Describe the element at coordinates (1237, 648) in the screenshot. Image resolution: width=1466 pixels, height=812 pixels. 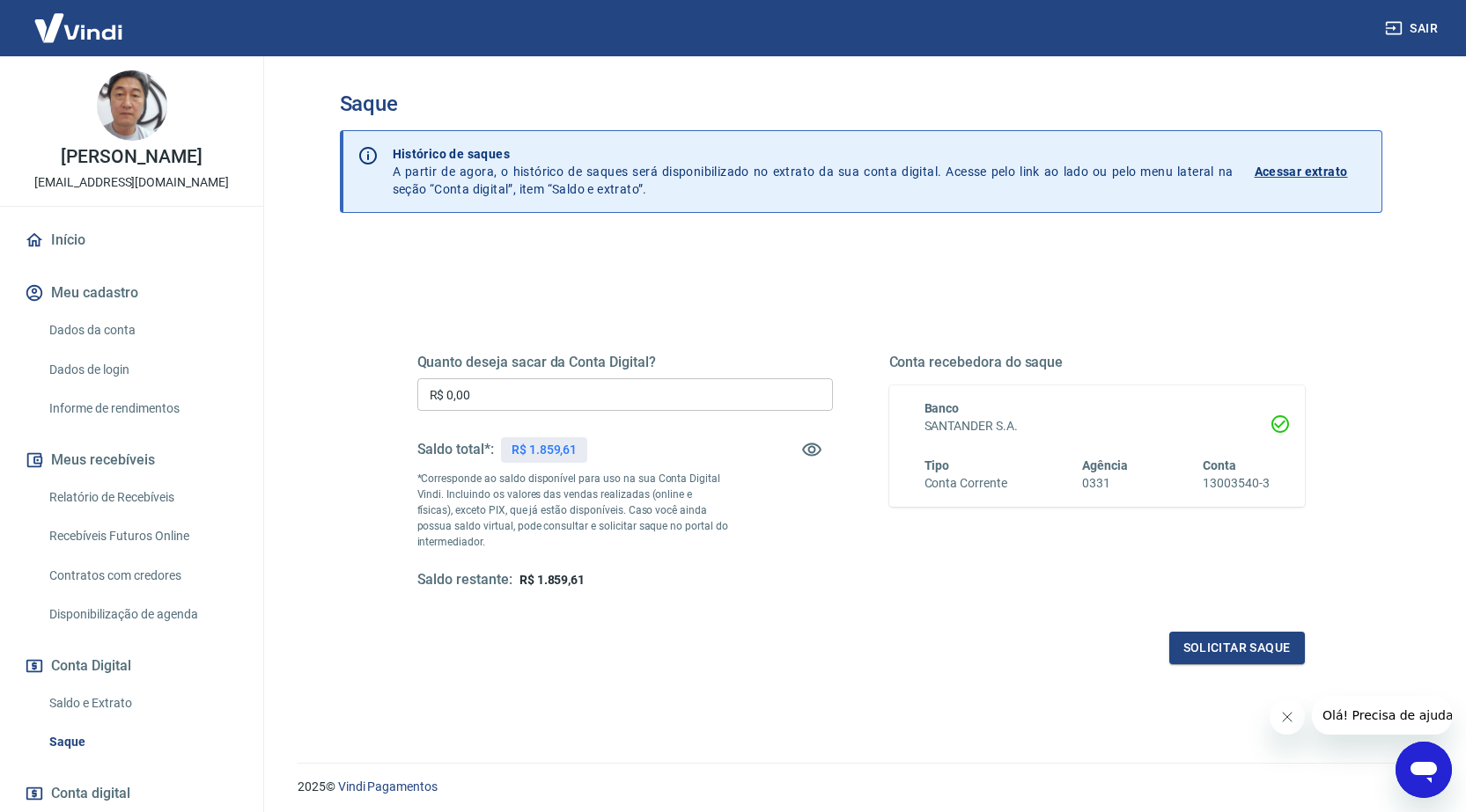
I see `button: Solicitar saque` at that location.